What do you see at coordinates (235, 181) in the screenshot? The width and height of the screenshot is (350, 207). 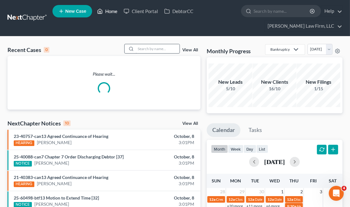 I see `span: Mon` at bounding box center [235, 181].